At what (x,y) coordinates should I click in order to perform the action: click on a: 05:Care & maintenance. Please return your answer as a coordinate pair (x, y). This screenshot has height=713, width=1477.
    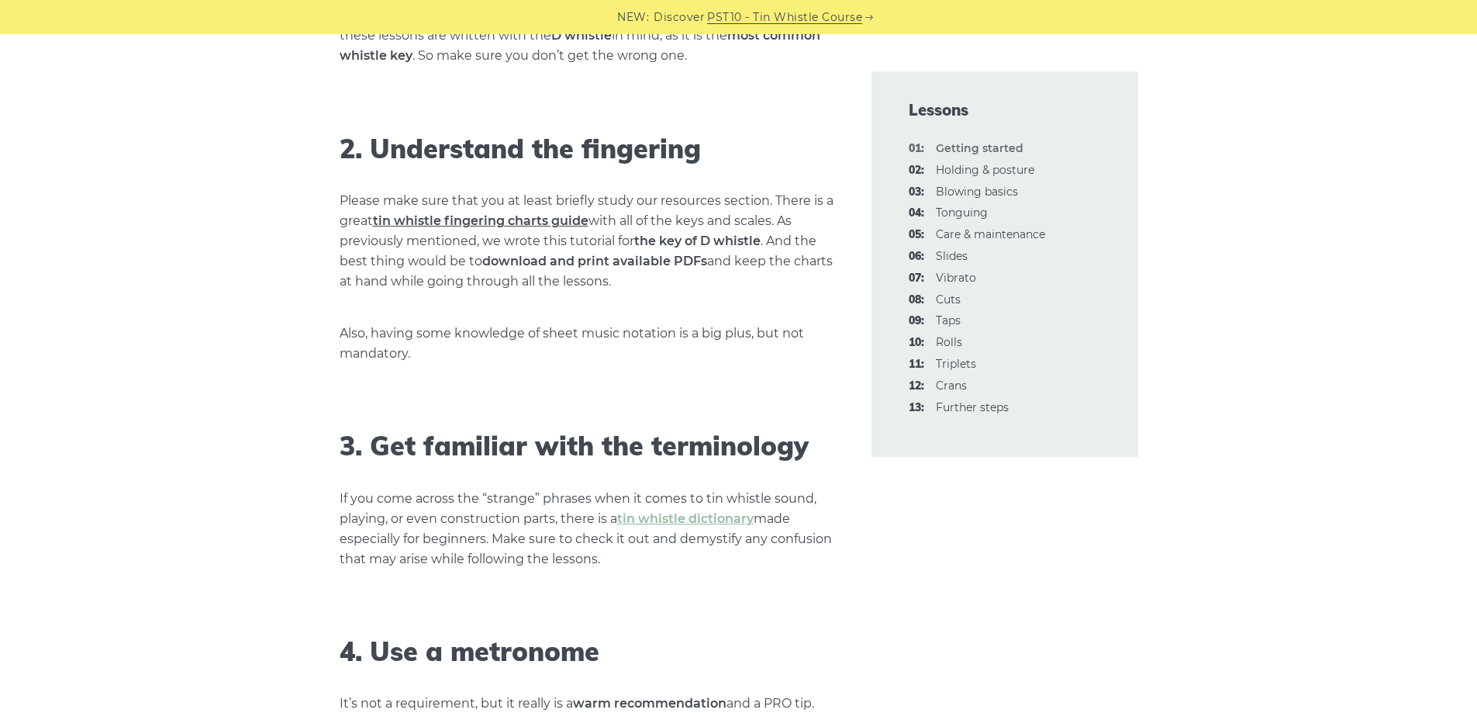
    Looking at the image, I should click on (990, 234).